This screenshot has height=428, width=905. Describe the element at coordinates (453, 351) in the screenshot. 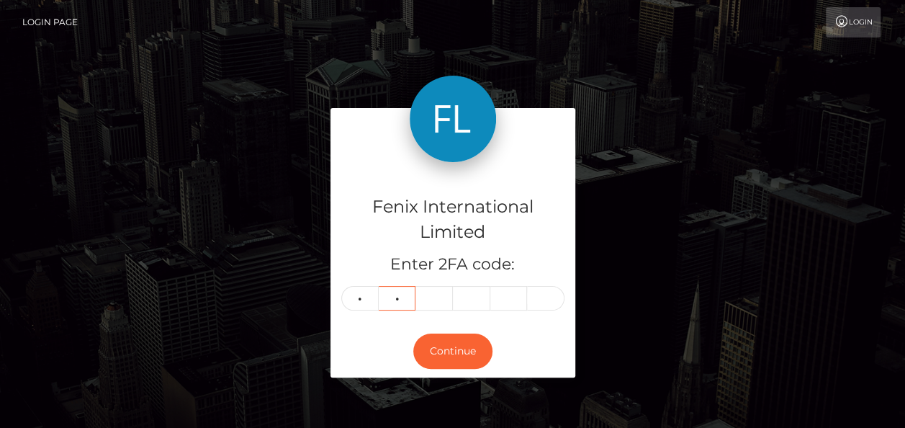

I see `button: Continue` at that location.